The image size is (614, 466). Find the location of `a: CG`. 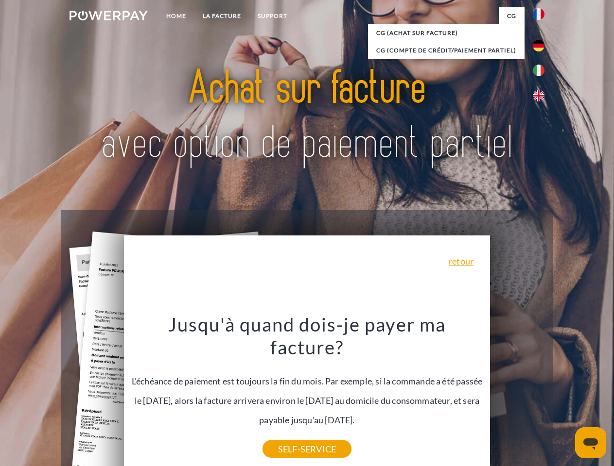

a: CG is located at coordinates (511, 16).